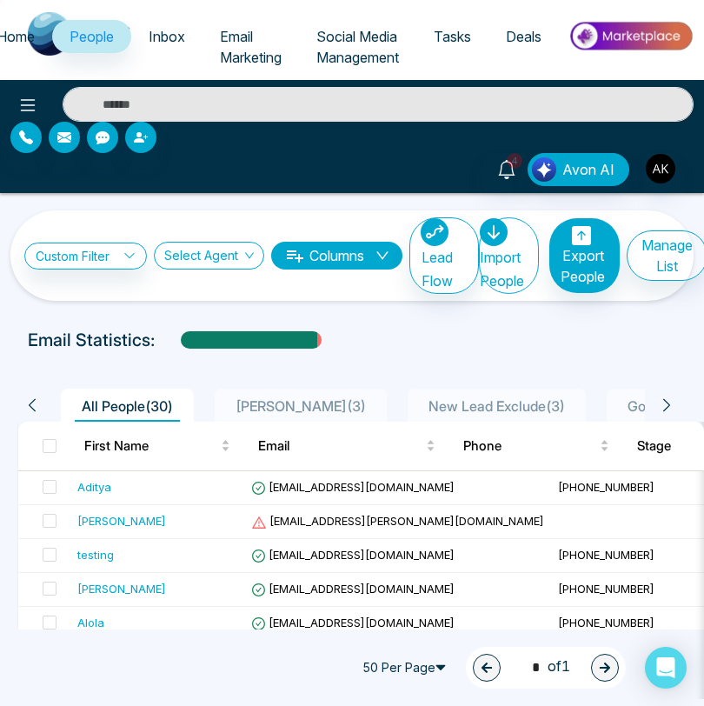 This screenshot has width=704, height=706. I want to click on div: testing, so click(96, 555).